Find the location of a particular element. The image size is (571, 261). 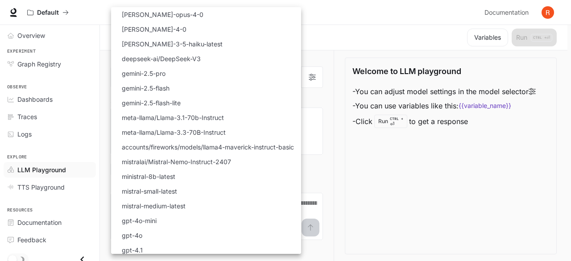

p: mistral-small-latest is located at coordinates (149, 191).